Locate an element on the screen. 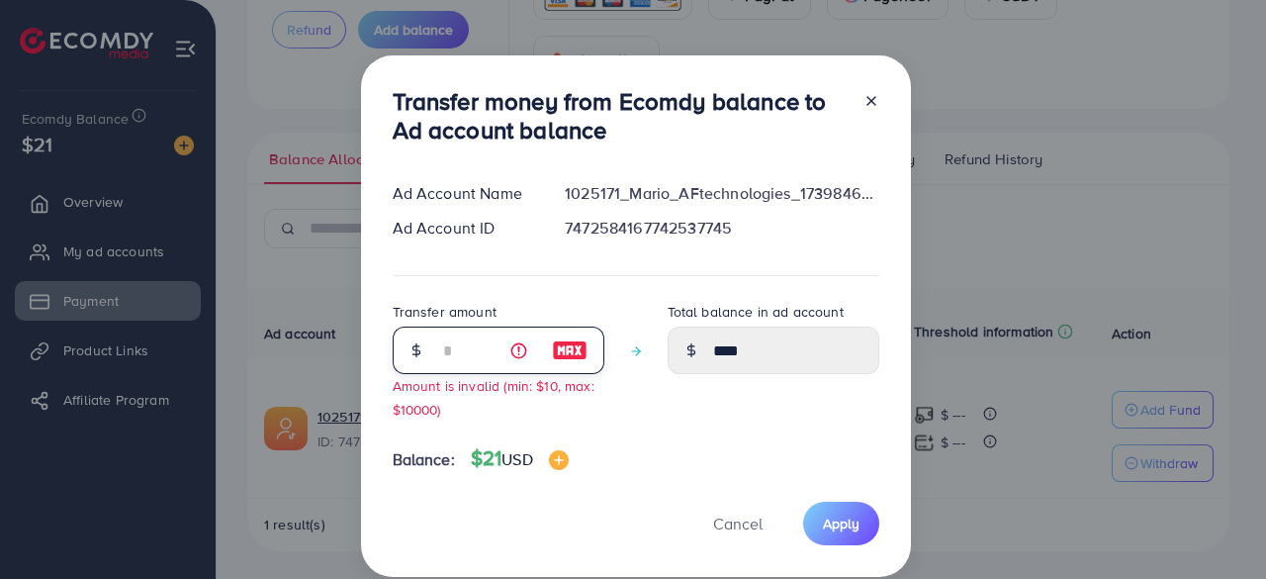 This screenshot has width=1266, height=579. span: USD is located at coordinates (516, 459).